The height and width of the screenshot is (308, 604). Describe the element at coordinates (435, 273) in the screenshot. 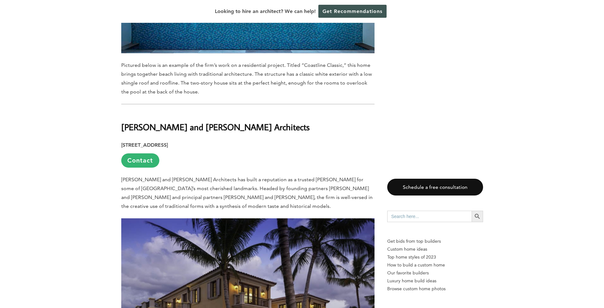

I see `p: Our favorite builders` at that location.